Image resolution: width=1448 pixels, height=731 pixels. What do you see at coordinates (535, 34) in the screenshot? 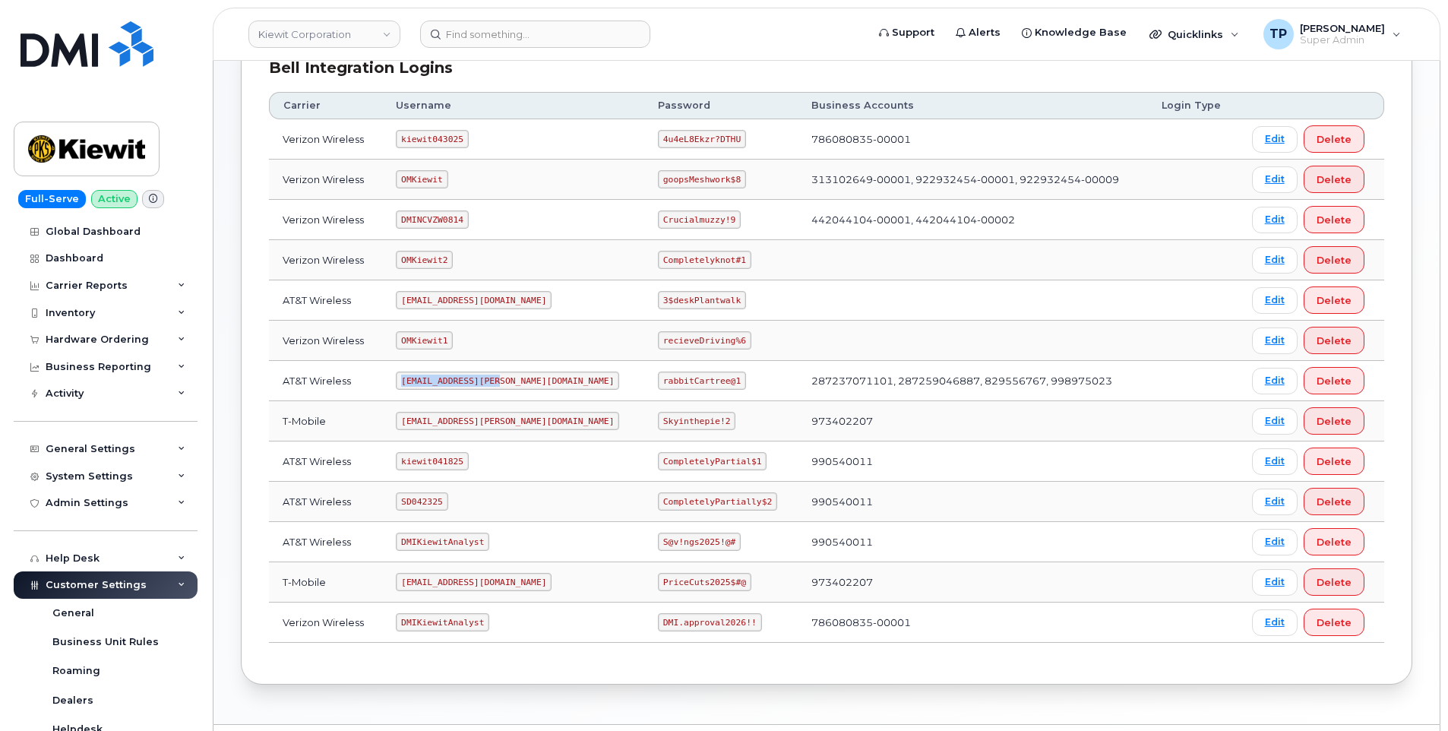
I see `input: Find something...` at bounding box center [535, 34].